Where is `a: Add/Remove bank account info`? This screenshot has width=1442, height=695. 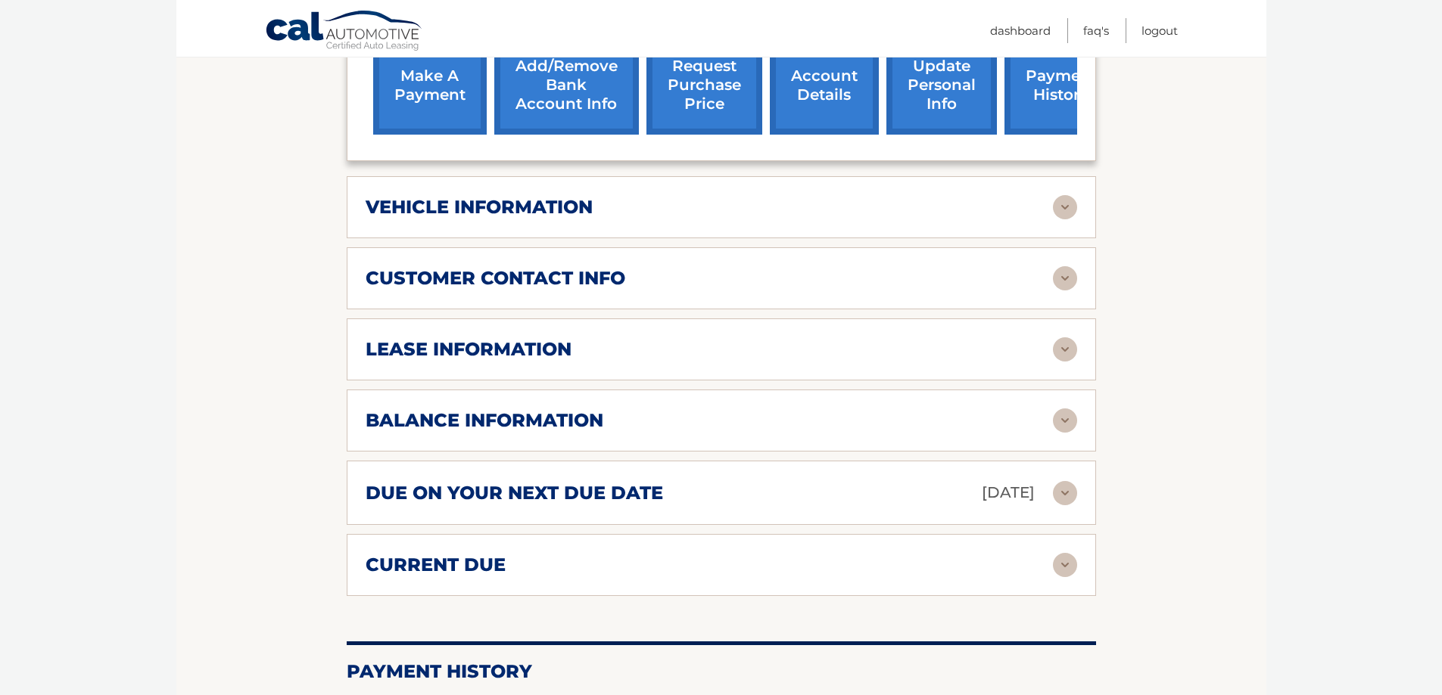 a: Add/Remove bank account info is located at coordinates (566, 85).